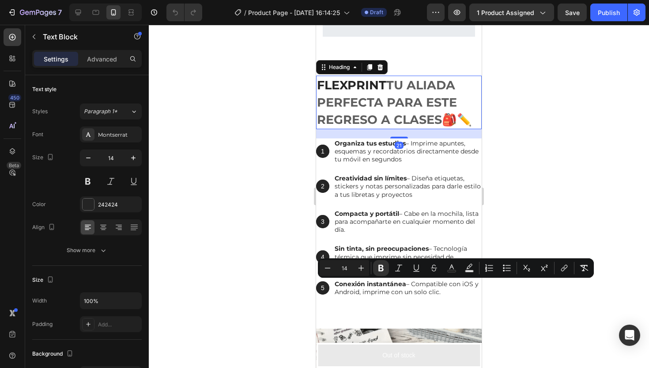 The width and height of the screenshot is (649, 368). I want to click on div: 21, so click(83, 121).